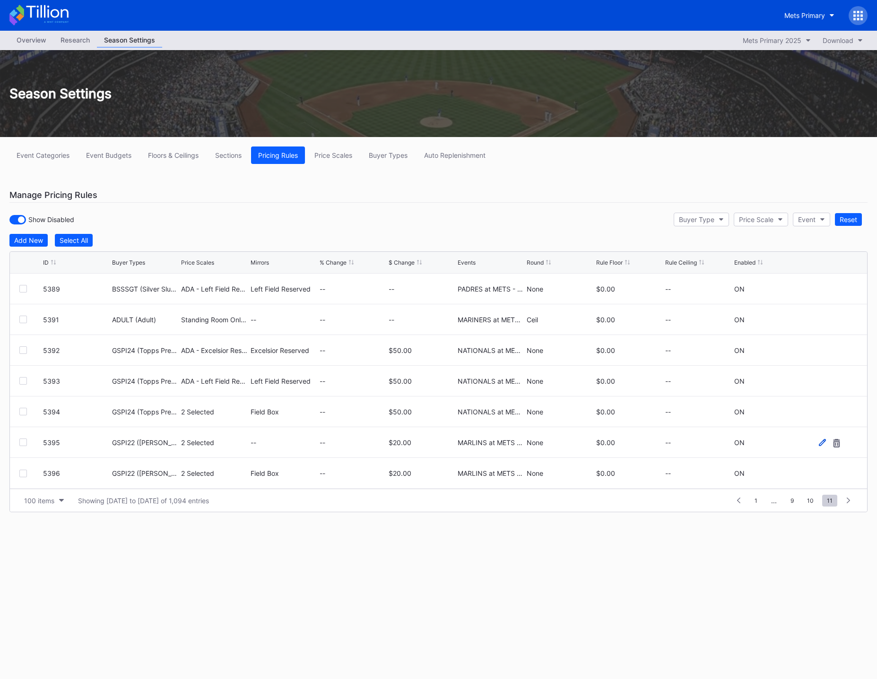  Describe the element at coordinates (76, 412) in the screenshot. I see `div: 5394` at that location.